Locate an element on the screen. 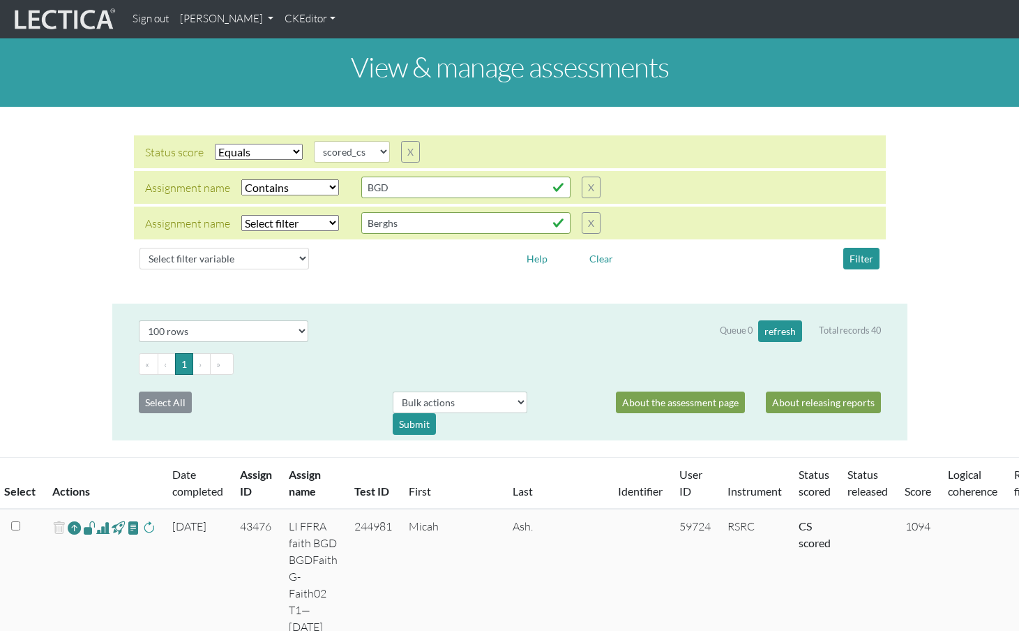  th: Assign name is located at coordinates (313, 484).